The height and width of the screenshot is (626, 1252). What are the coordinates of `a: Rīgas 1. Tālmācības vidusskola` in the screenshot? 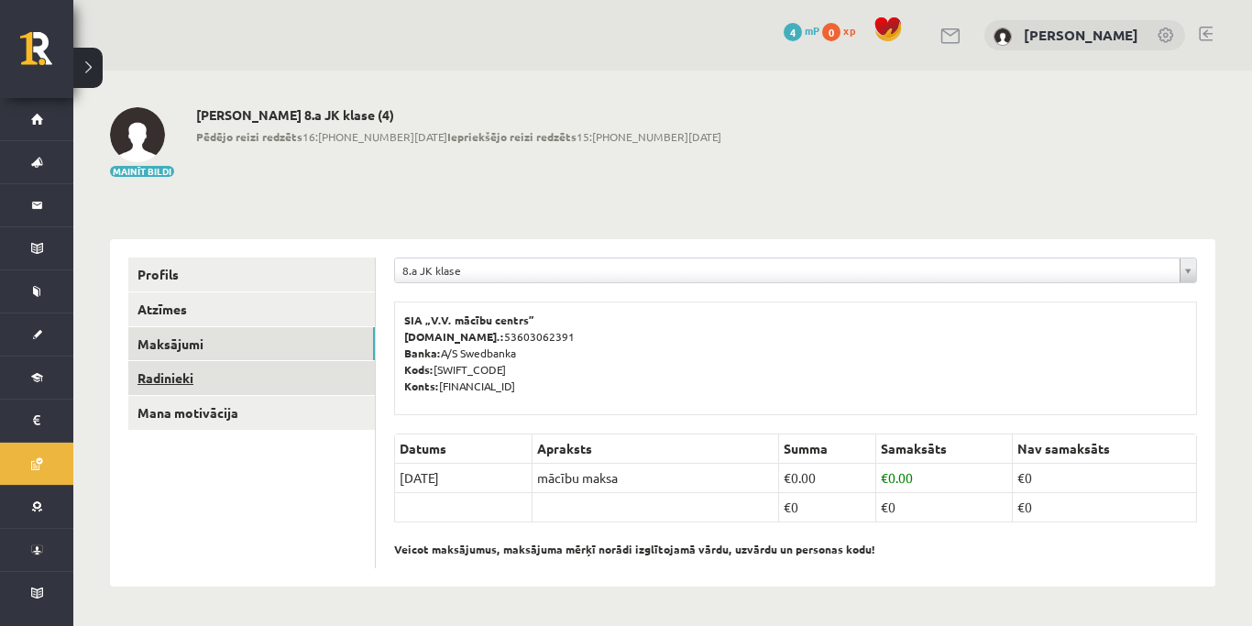 It's located at (47, 55).